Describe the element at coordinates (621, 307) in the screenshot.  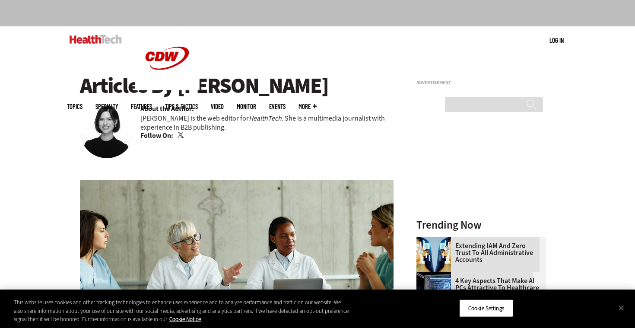
I see `button: Close` at that location.